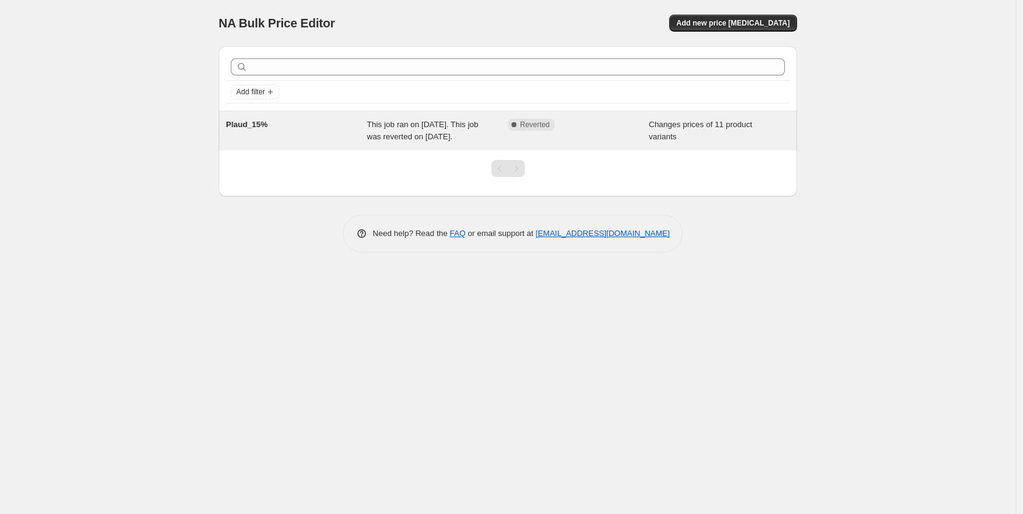 This screenshot has height=514, width=1023. Describe the element at coordinates (276, 23) in the screenshot. I see `span: NA Bulk Price Editor` at that location.